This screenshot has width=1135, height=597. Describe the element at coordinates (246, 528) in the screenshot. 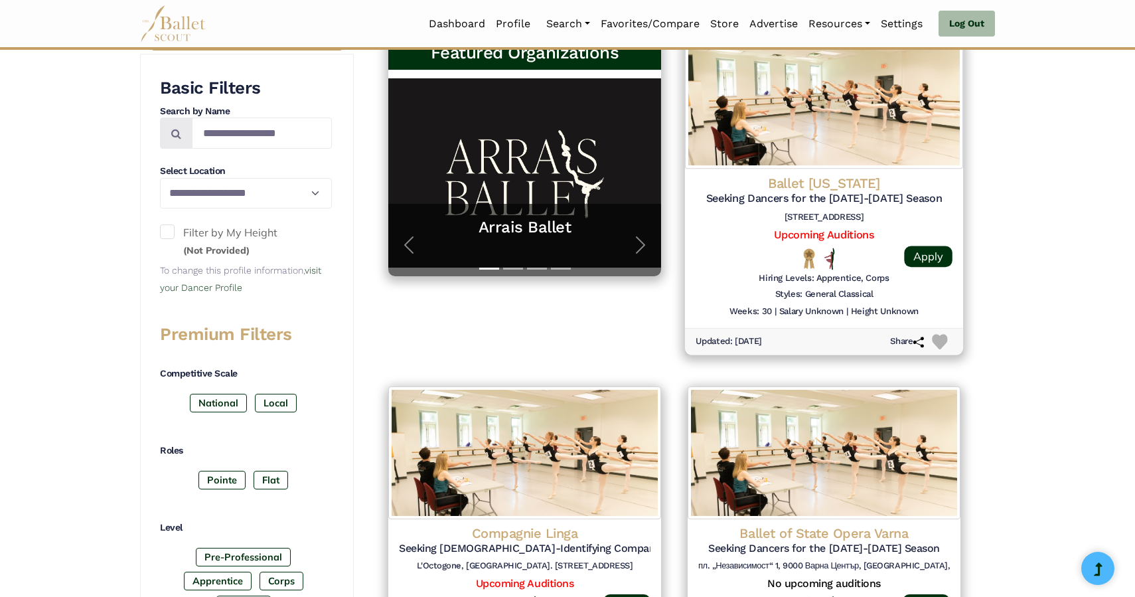

I see `h4: Level` at that location.